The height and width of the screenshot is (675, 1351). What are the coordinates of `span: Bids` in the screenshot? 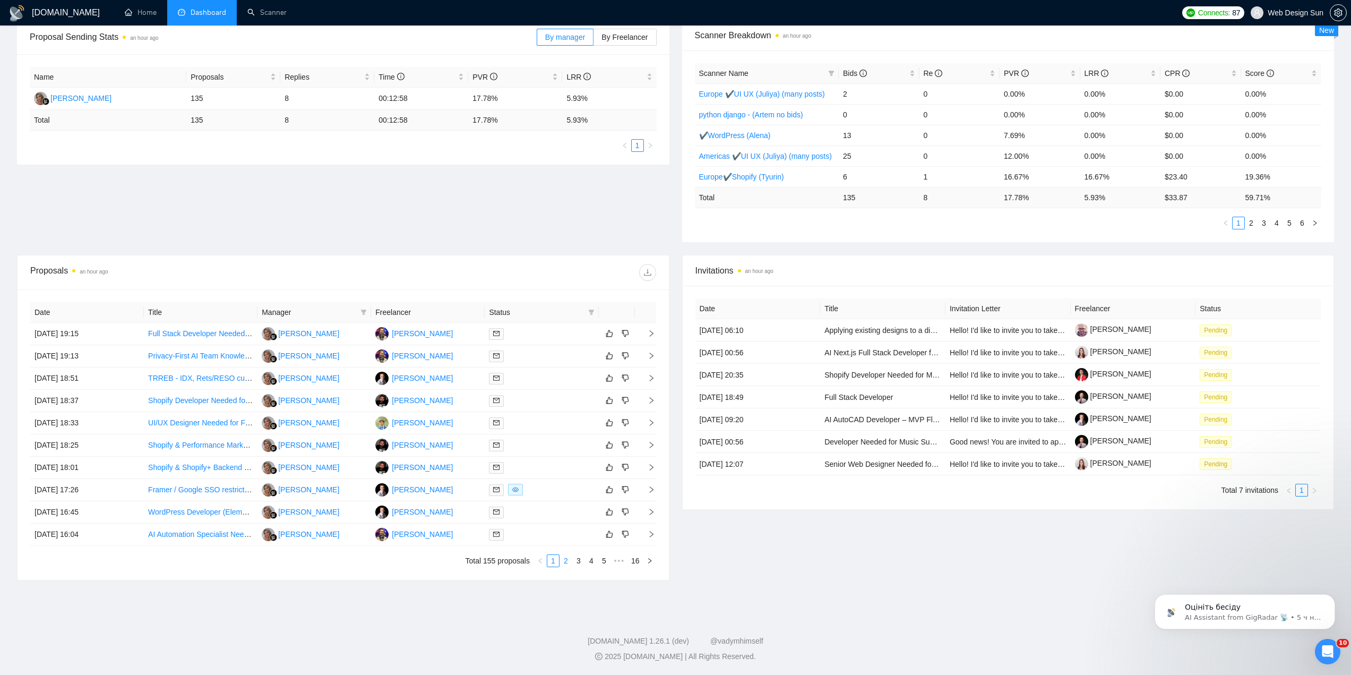 It's located at (854, 73).